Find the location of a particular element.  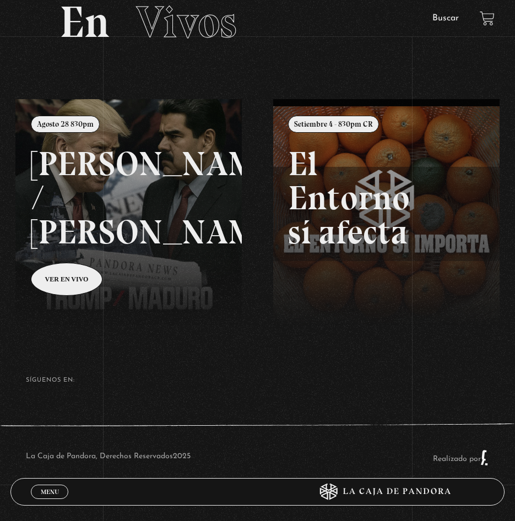

span: Cerrar is located at coordinates (50, 501).